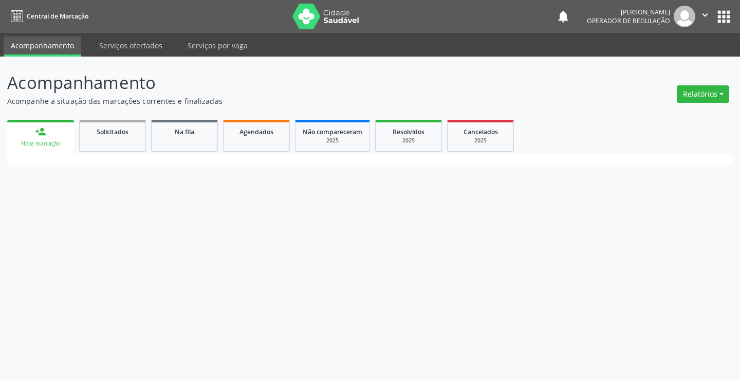 The image size is (740, 380). Describe the element at coordinates (58, 16) in the screenshot. I see `span: Central de Marcação` at that location.